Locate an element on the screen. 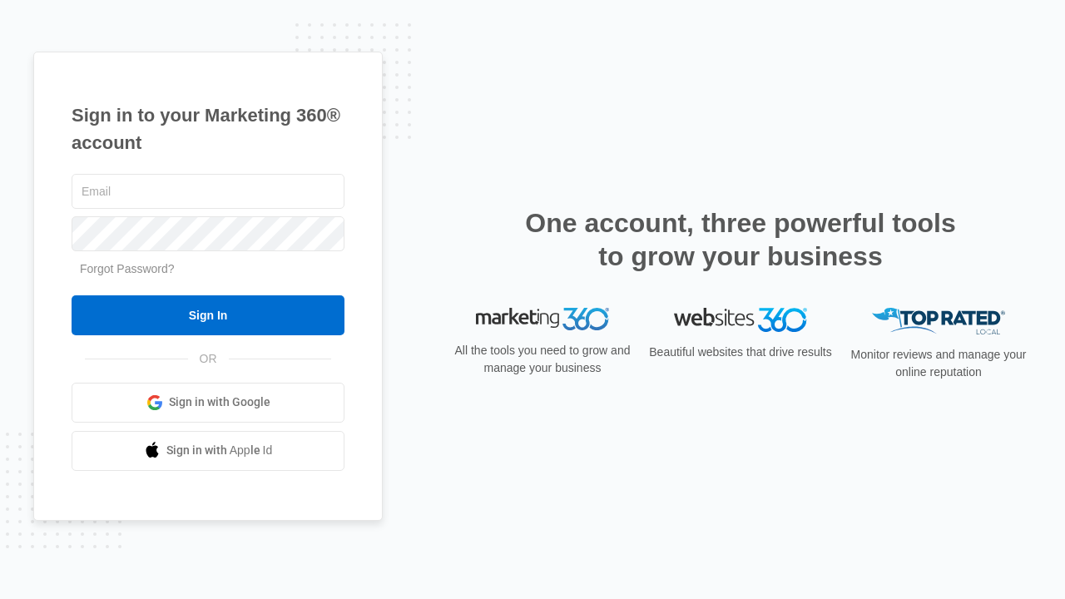  img: Marketing 360 is located at coordinates (543, 320).